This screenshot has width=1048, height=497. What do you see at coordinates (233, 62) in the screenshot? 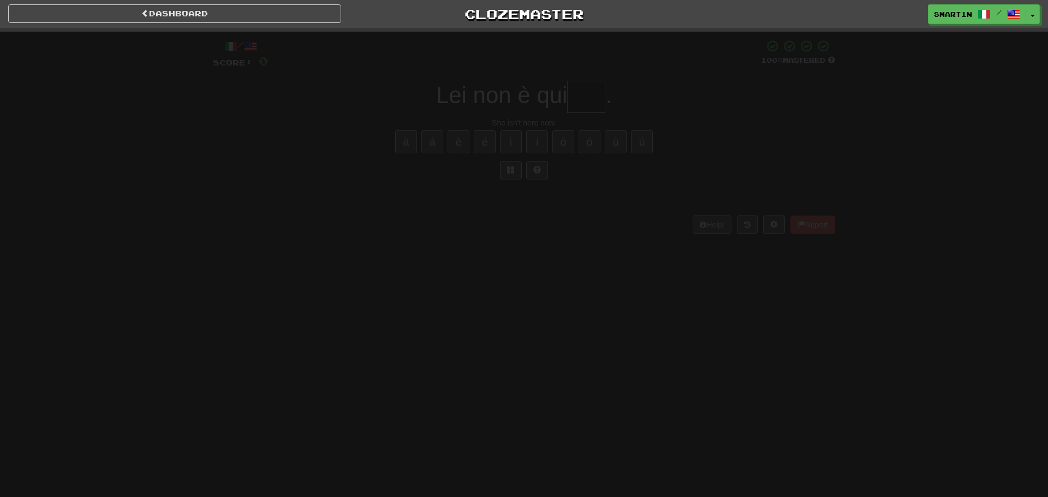
I see `span: Score:` at bounding box center [233, 62].